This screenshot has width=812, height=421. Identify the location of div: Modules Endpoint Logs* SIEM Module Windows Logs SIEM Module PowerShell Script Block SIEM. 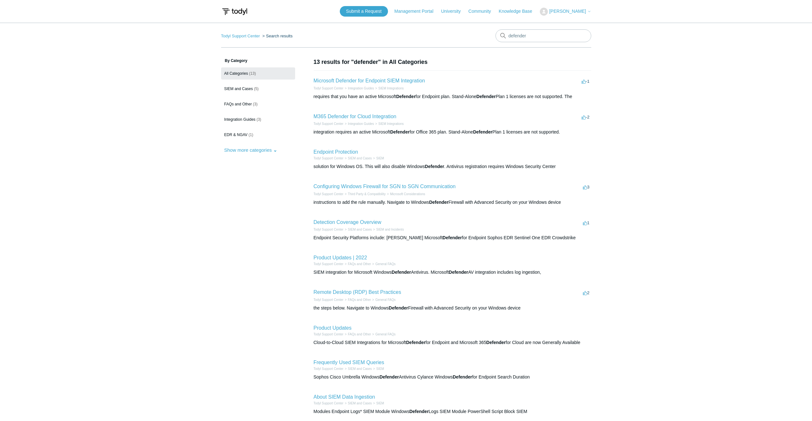
(453, 411).